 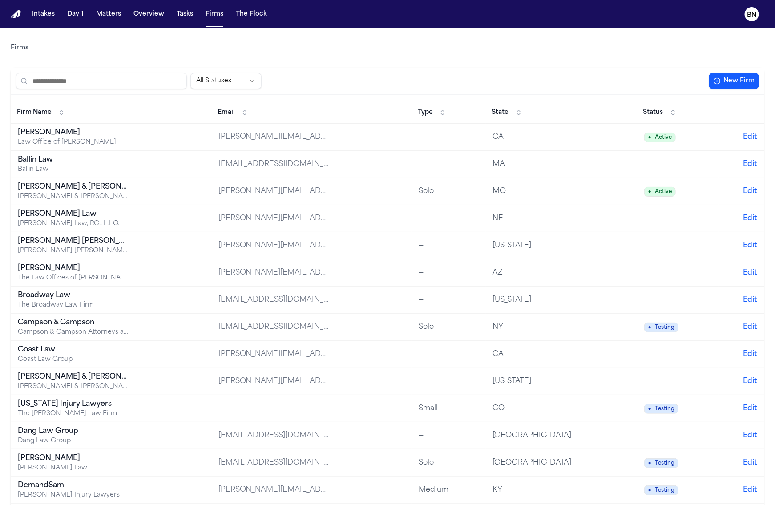 What do you see at coordinates (548, 273) in the screenshot?
I see `div: AZ` at bounding box center [548, 273].